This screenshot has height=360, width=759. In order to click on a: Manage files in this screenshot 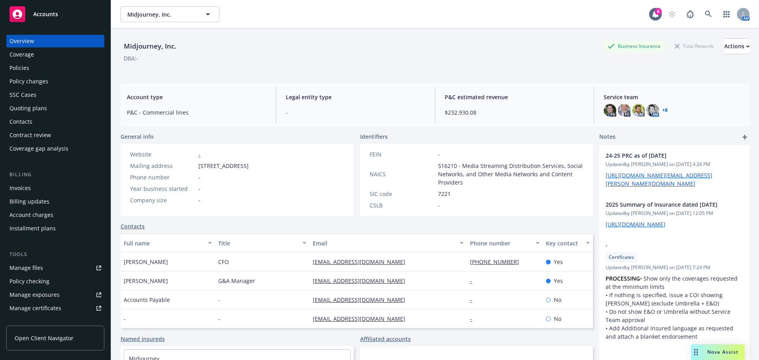, I will do `click(55, 268)`.